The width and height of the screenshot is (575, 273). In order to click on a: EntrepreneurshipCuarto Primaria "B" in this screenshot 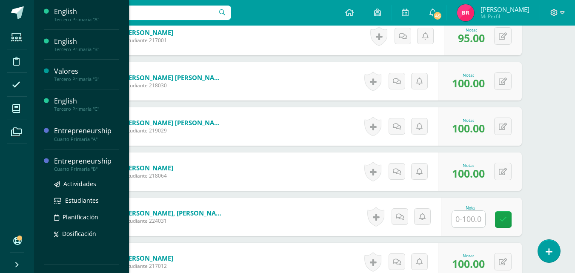, I will do `click(86, 164)`.